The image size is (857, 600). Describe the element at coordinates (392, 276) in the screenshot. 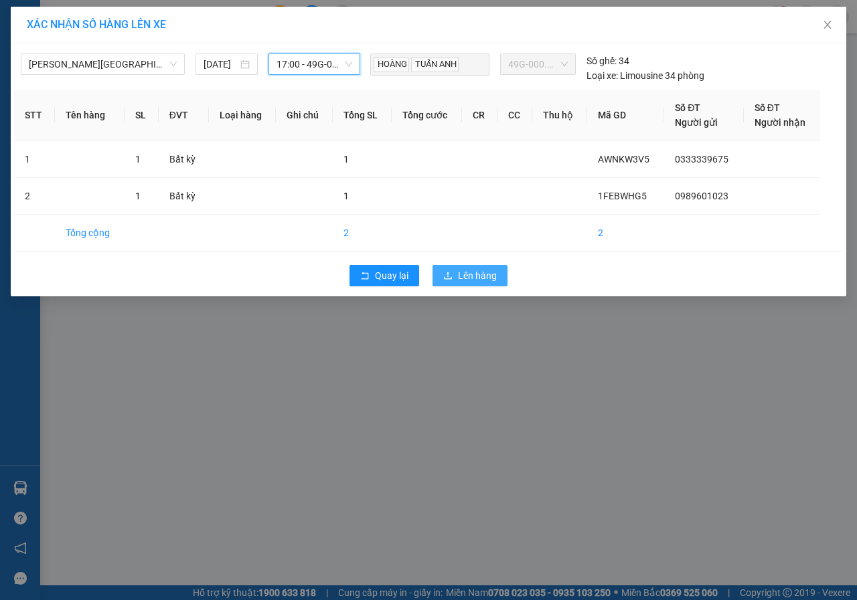

I see `span: Quay lại` at that location.